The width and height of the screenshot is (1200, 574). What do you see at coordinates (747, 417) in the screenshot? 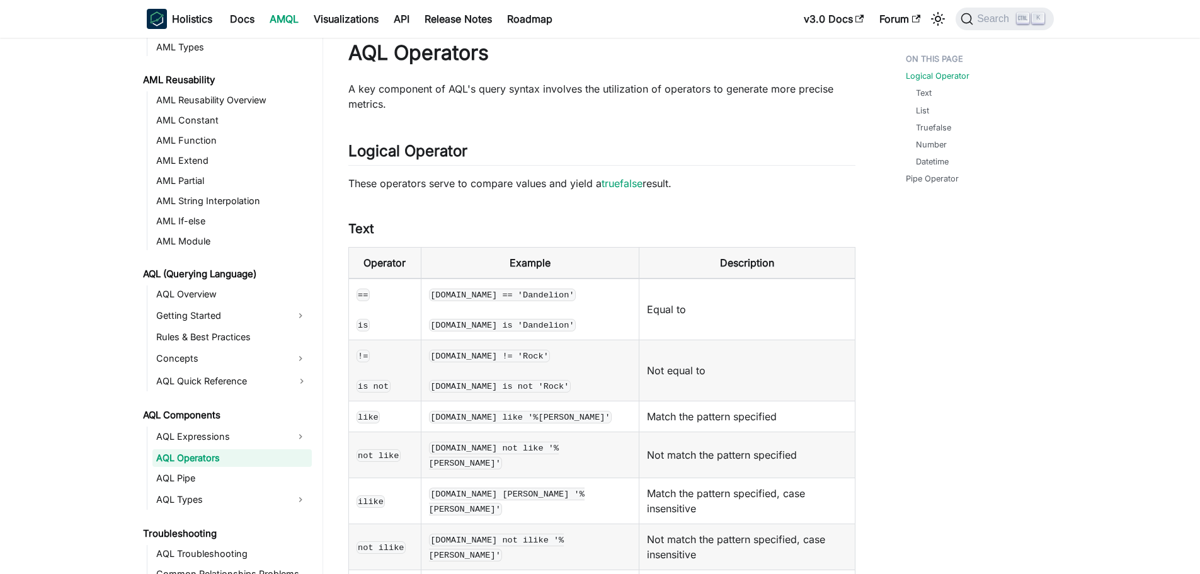
I see `td: Match the pattern specified` at bounding box center [747, 417].